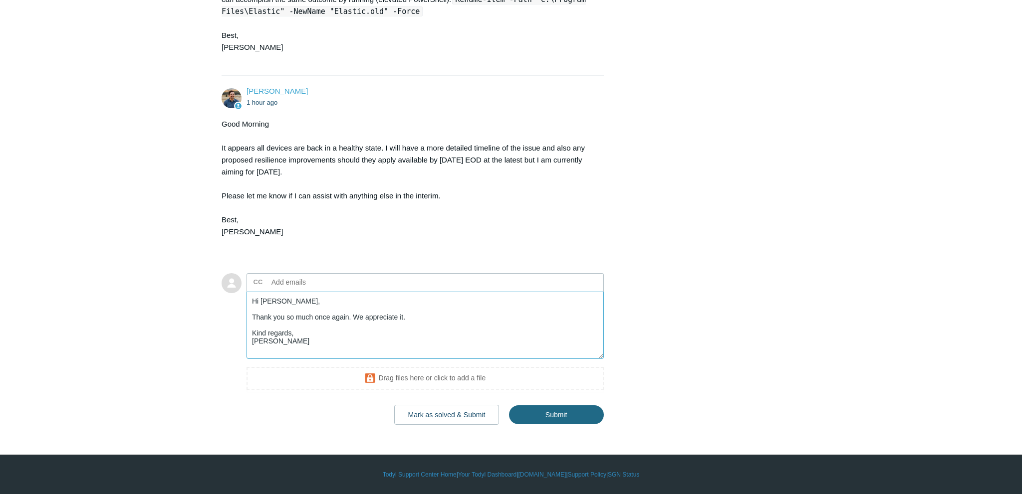 Image resolution: width=1022 pixels, height=494 pixels. Describe the element at coordinates (258, 282) in the screenshot. I see `label: CC` at that location.